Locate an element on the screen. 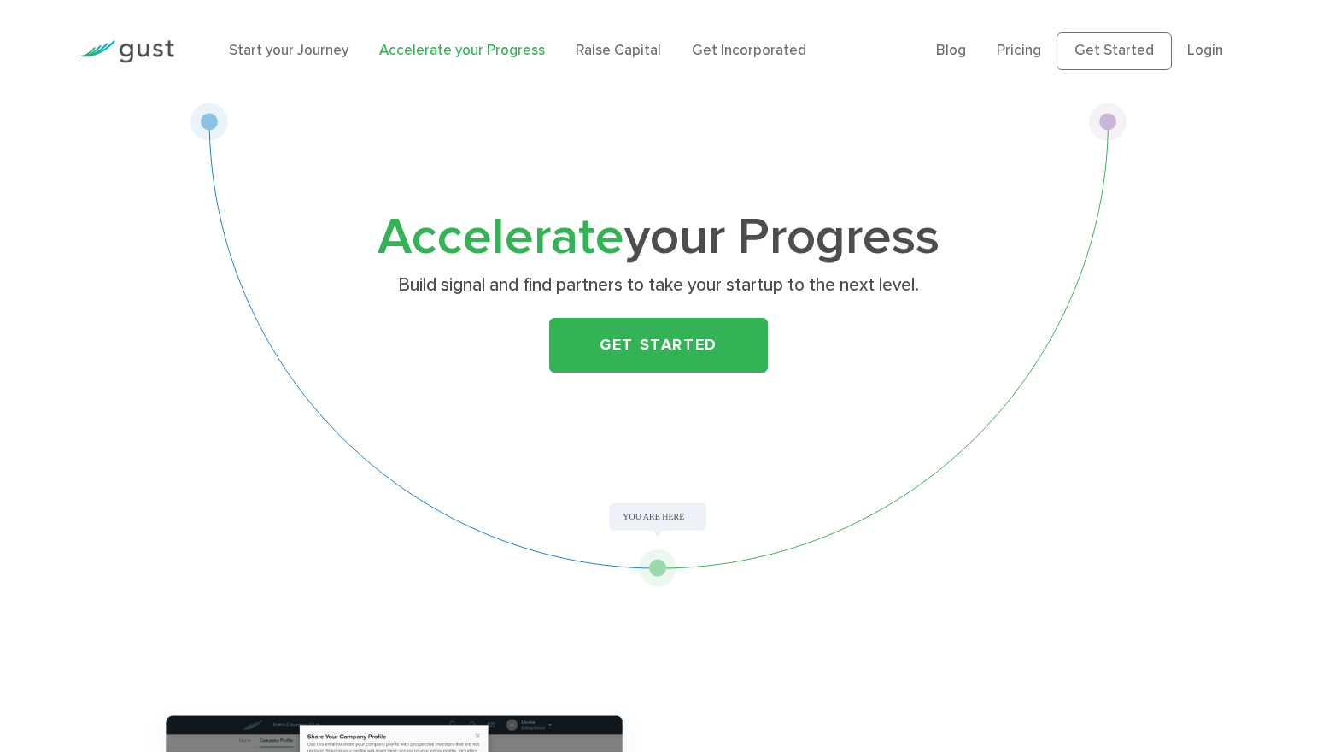 The width and height of the screenshot is (1317, 752). p: Build signal and find partners to take your startup to the next level. is located at coordinates (659, 285).